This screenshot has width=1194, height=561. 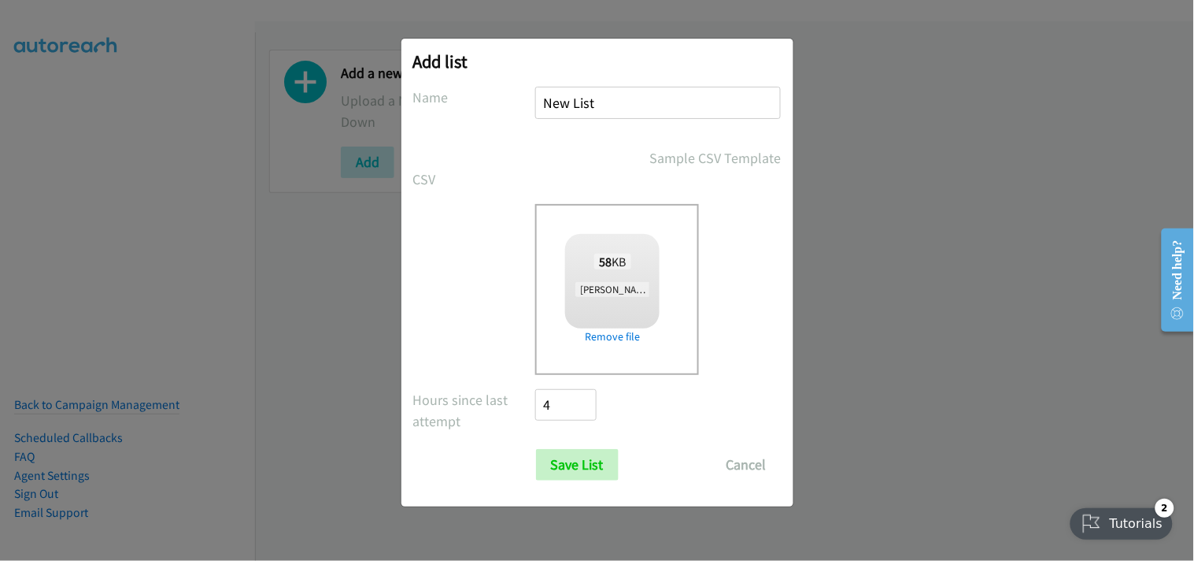 What do you see at coordinates (746, 465) in the screenshot?
I see `button: Cancel` at bounding box center [746, 465].